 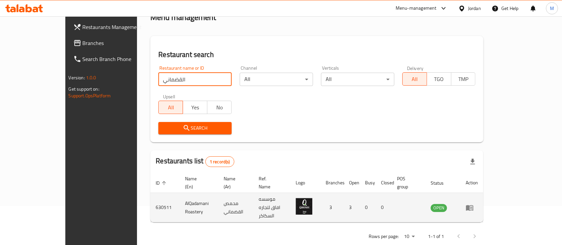 What do you see at coordinates (220, 162) in the screenshot?
I see `span: 1 record(s)` at bounding box center [220, 162].